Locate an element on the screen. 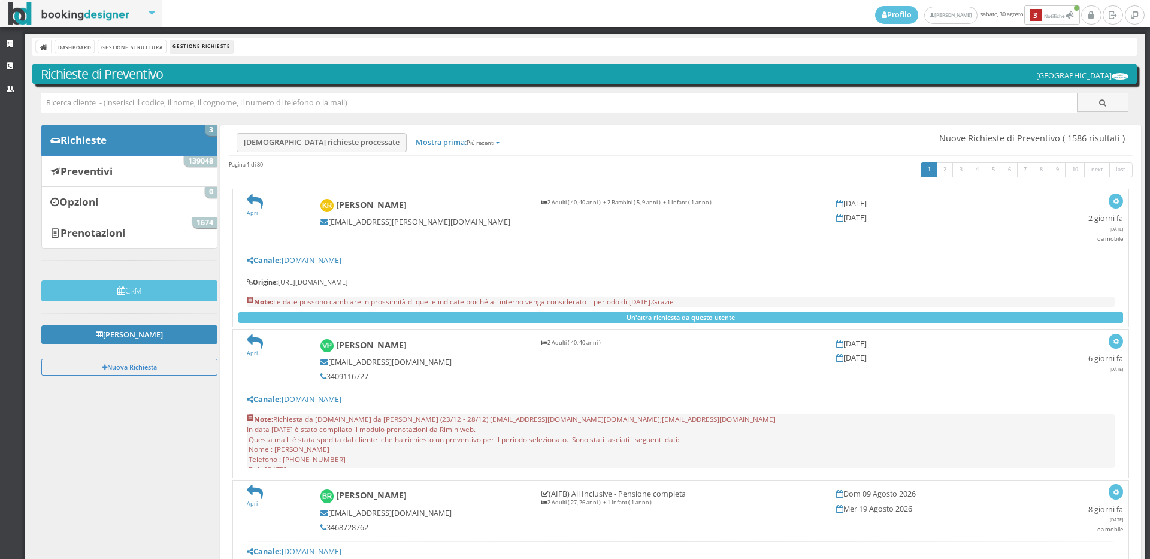  span: 139048 is located at coordinates (200, 161).